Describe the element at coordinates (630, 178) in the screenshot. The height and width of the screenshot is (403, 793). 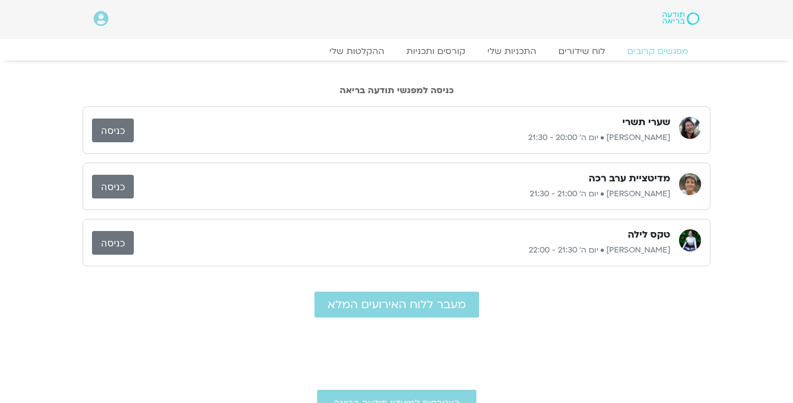
I see `h3: מדיטציית ערב רכה` at that location.